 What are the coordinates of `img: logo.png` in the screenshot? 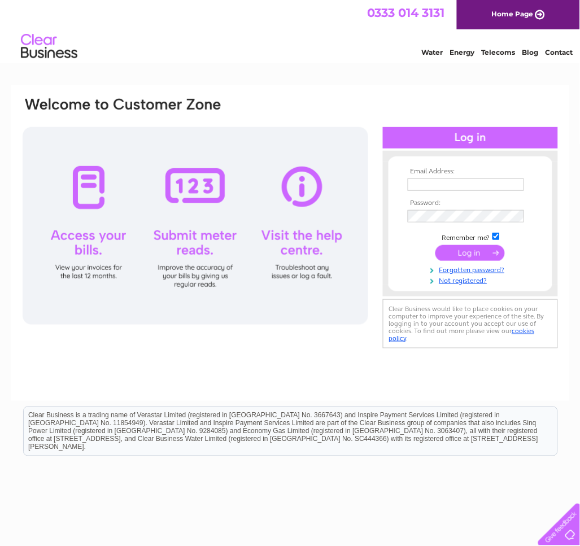 It's located at (49, 46).